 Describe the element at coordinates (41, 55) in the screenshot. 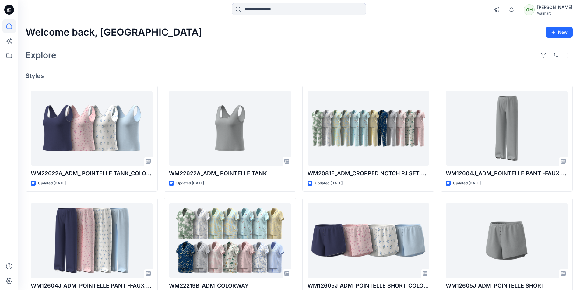

I see `h2: Explore` at that location.